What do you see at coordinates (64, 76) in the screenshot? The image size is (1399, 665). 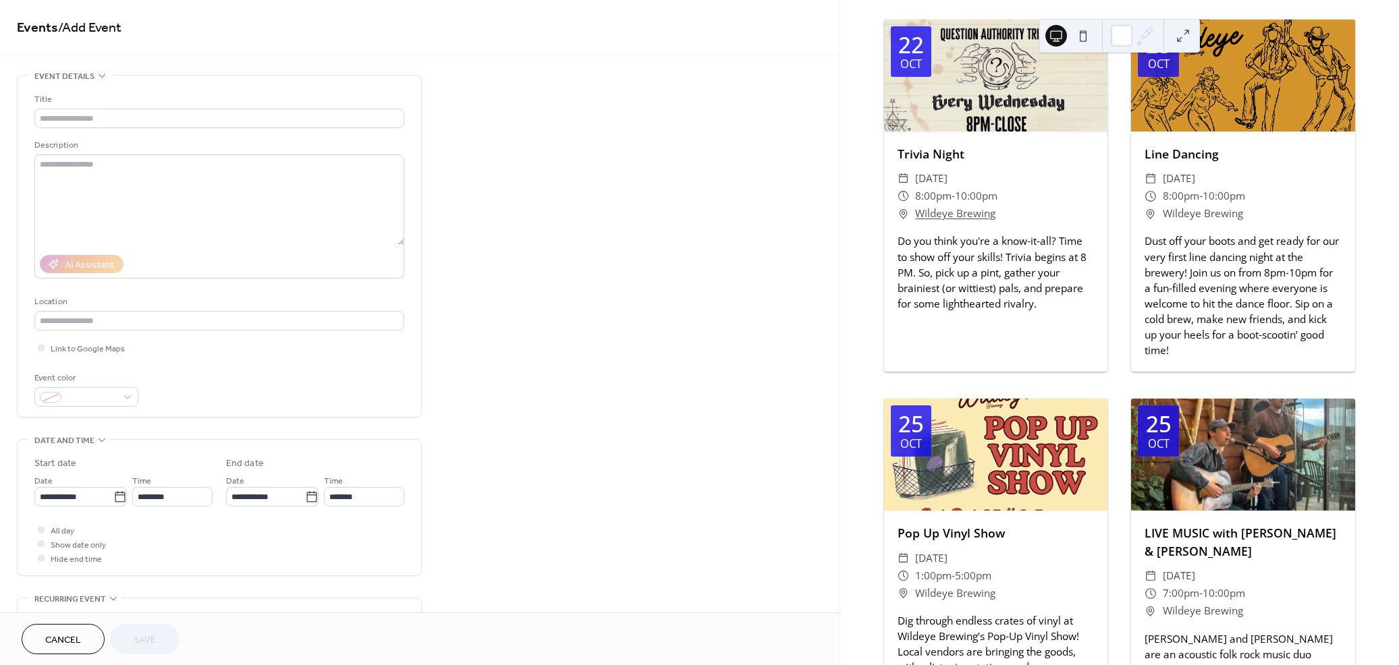 I see `span: Event details` at bounding box center [64, 76].